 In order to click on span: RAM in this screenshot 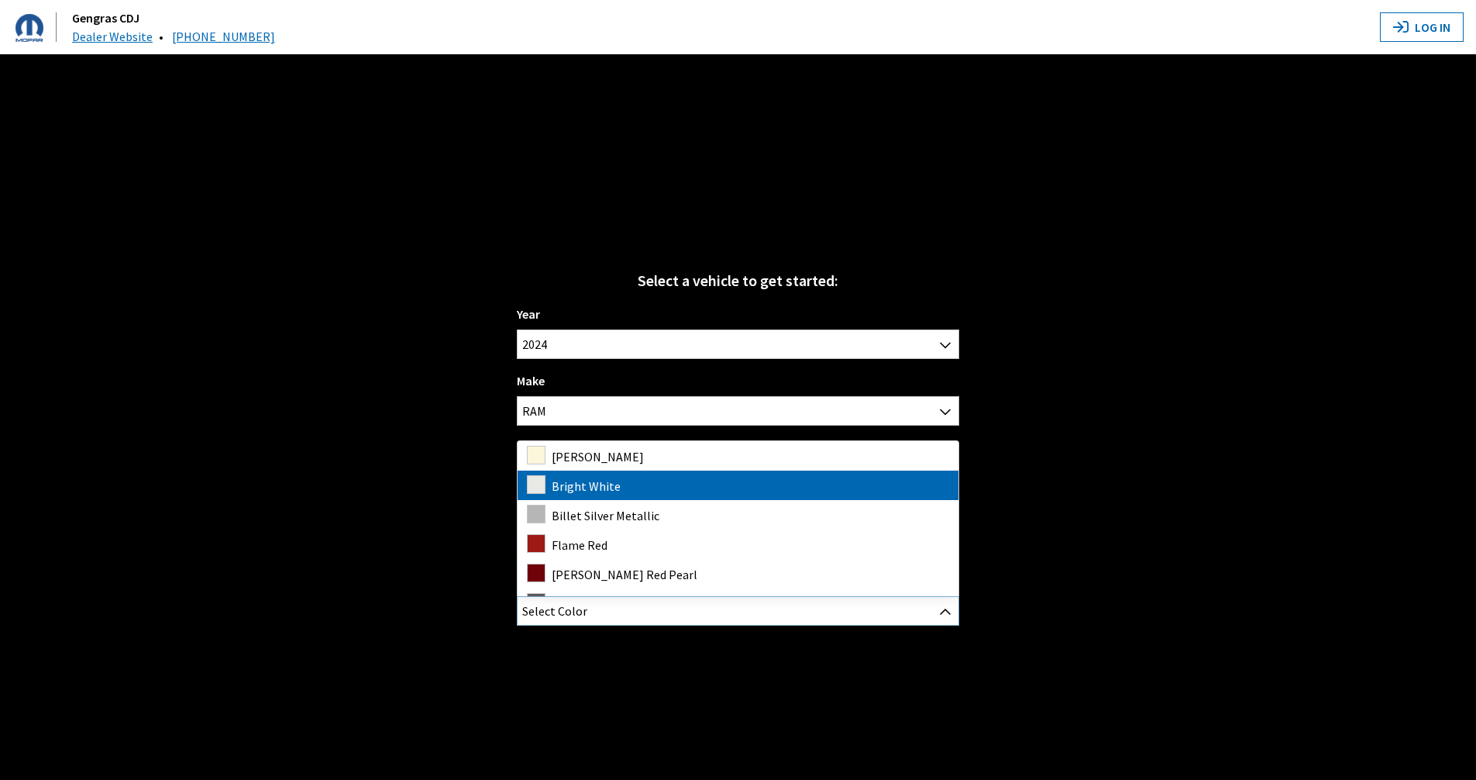, I will do `click(738, 411)`.